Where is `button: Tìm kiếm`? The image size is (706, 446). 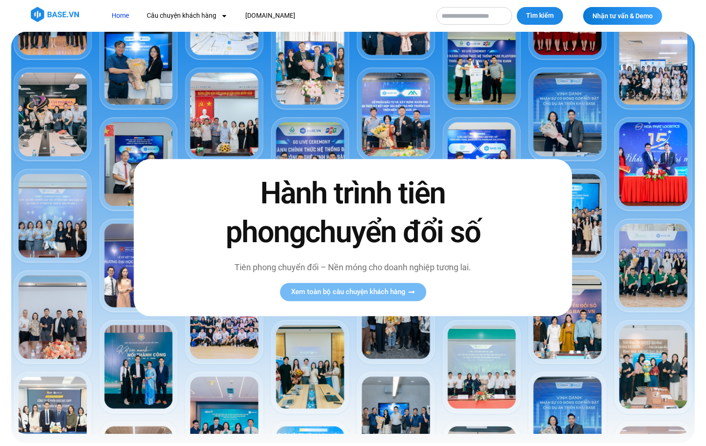
button: Tìm kiếm is located at coordinates (540, 16).